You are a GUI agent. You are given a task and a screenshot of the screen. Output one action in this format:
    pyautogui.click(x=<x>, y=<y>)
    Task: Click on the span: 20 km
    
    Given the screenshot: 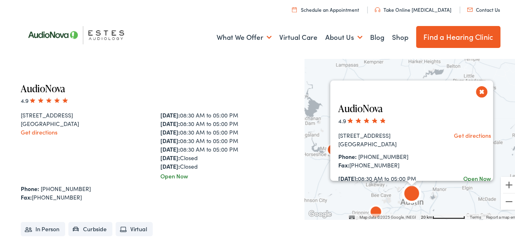 What is the action you would take?
    pyautogui.click(x=427, y=216)
    